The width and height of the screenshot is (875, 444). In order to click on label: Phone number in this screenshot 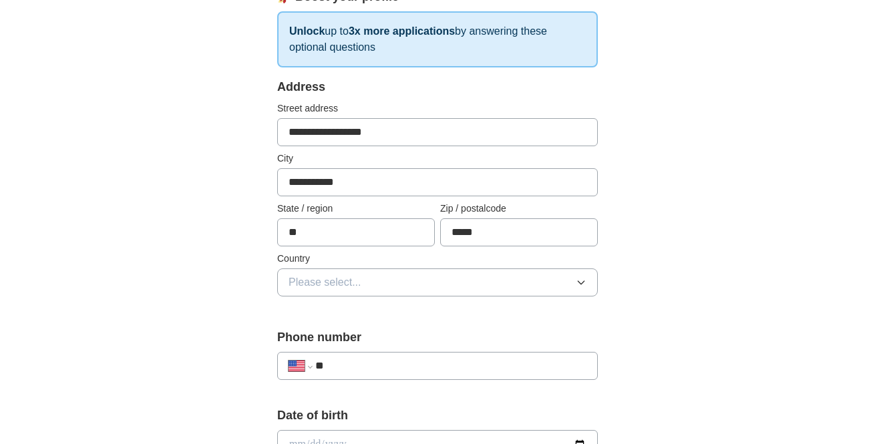, I will do `click(437, 337)`.